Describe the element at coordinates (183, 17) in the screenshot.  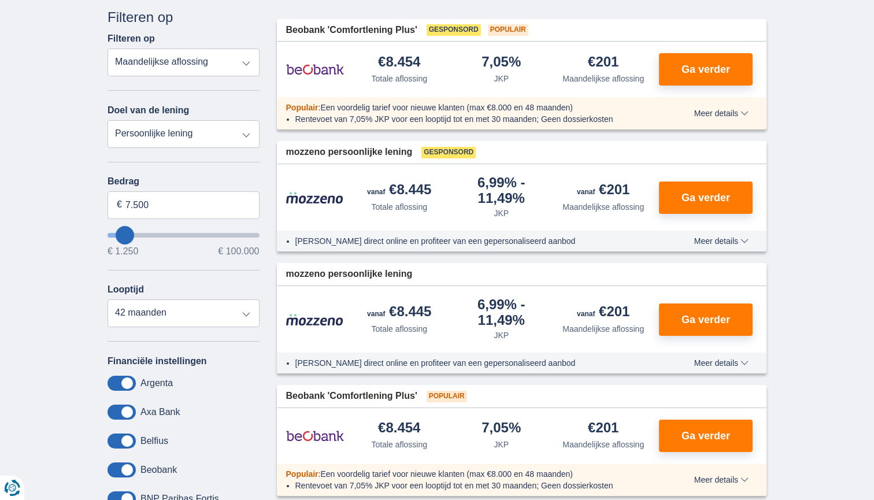
I see `div: Filteren op` at that location.